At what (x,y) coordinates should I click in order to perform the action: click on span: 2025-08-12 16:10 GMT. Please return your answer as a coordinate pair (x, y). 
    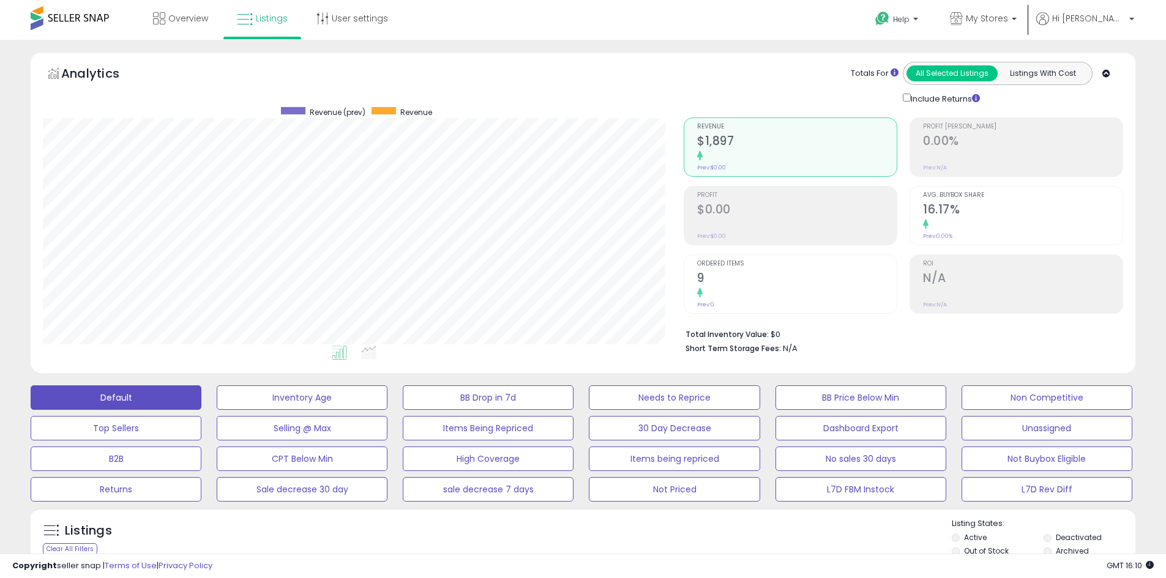
    Looking at the image, I should click on (1130, 565).